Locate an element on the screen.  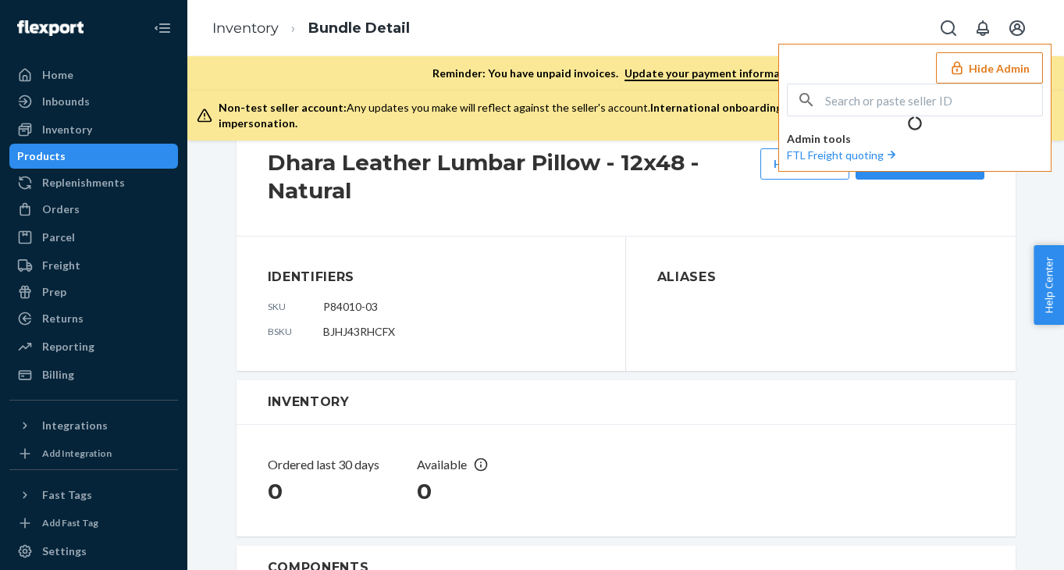
ol: breadcrumbs is located at coordinates (311, 28).